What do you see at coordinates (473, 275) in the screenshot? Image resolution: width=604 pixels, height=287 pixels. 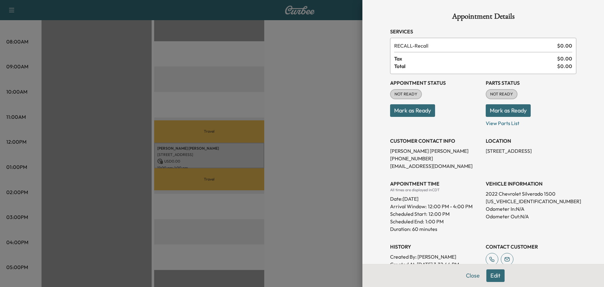 I see `button: Close` at bounding box center [473, 275].